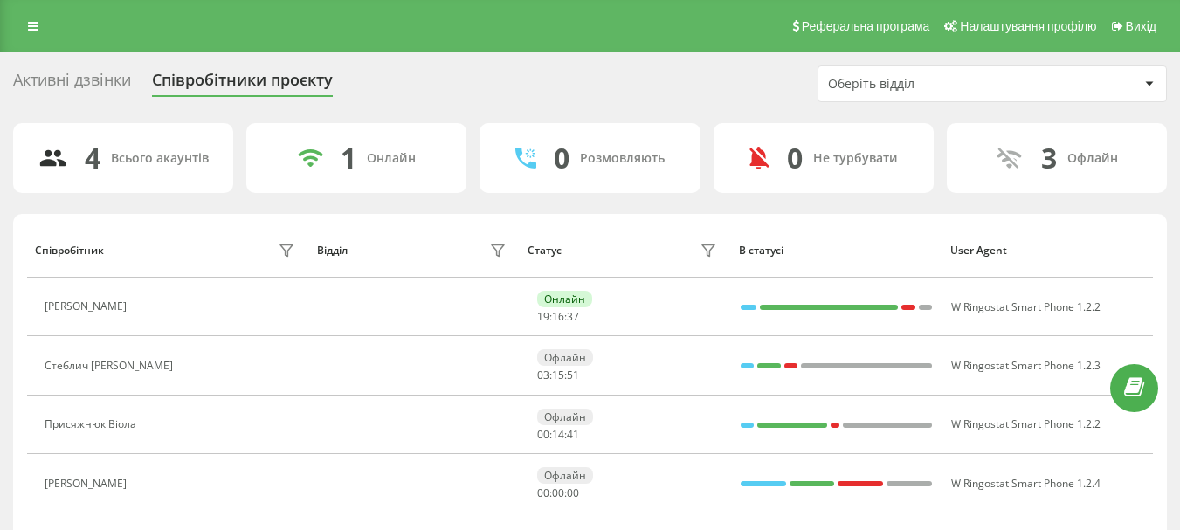  Describe the element at coordinates (558, 316) in the screenshot. I see `span: 16` at that location.